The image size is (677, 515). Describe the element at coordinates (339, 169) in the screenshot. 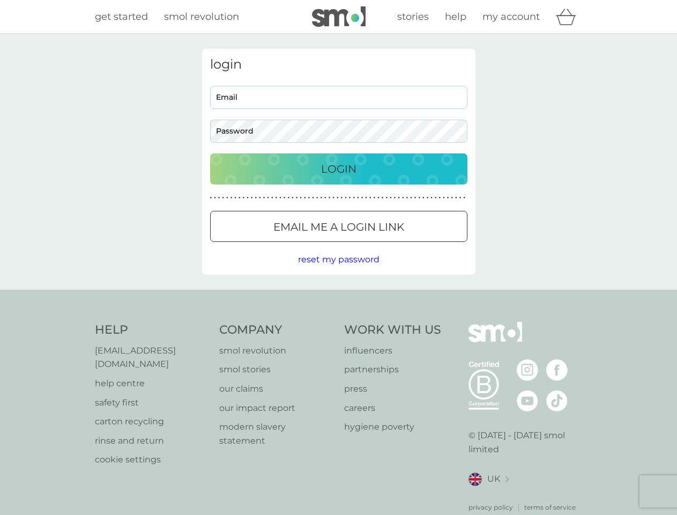

I see `button: Login` at that location.